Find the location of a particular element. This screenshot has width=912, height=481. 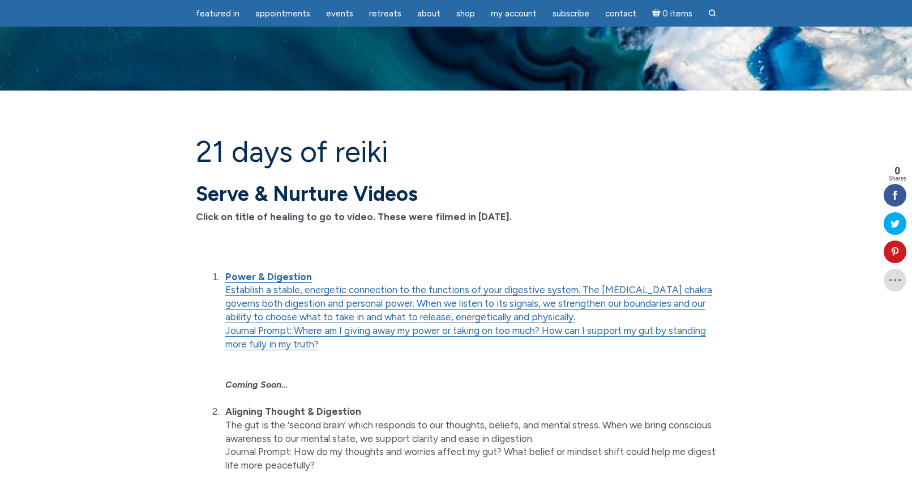

a: Shop is located at coordinates (465, 14).